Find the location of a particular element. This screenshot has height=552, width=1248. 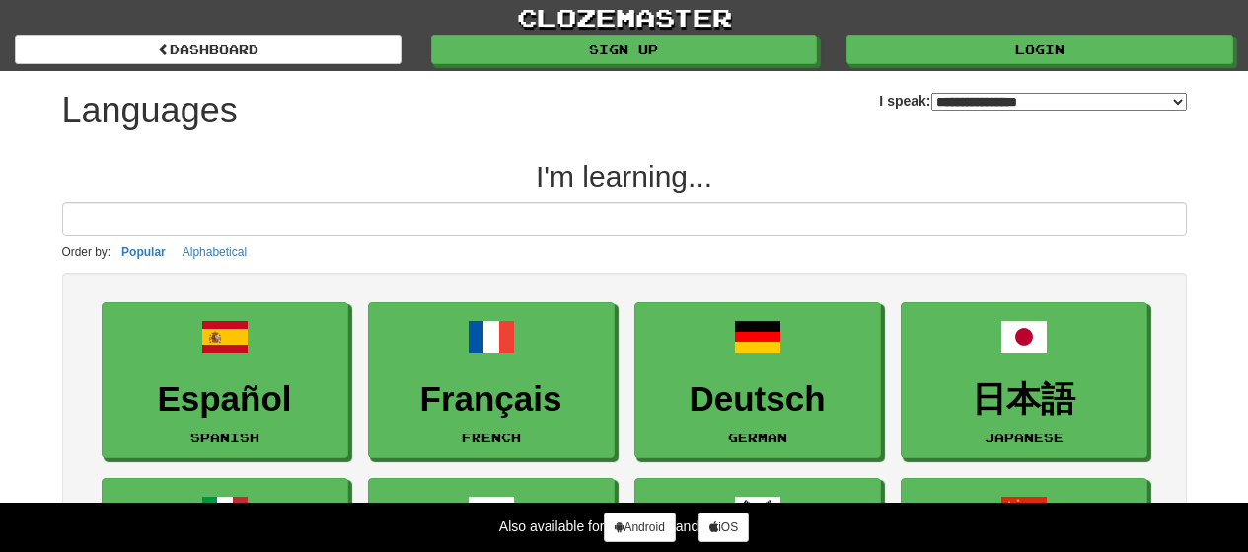

a: 日本語Japanese is located at coordinates (1024, 380).